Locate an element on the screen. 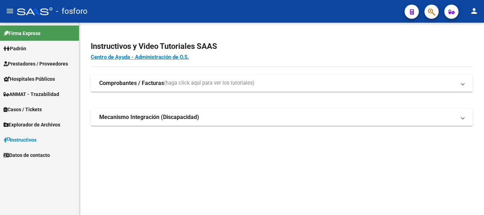  span: (haga click aquí para ver los tutoriales) is located at coordinates (209, 83).